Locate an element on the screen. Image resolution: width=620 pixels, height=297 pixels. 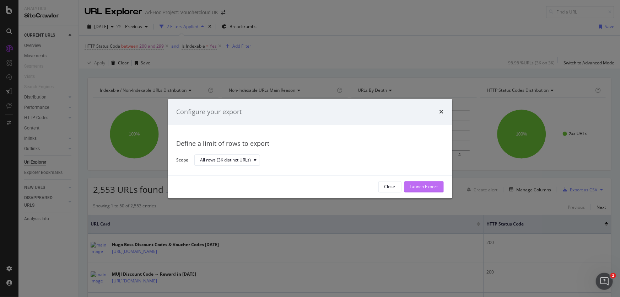
div: Launch Export is located at coordinates (424, 187).